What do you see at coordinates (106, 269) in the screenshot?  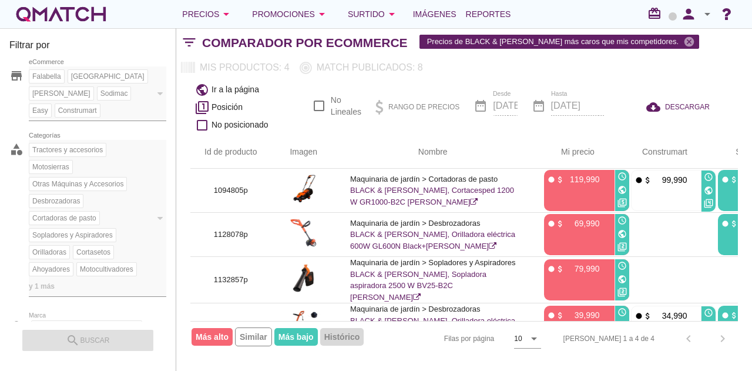 I see `span: Motocultivadores` at bounding box center [106, 269].